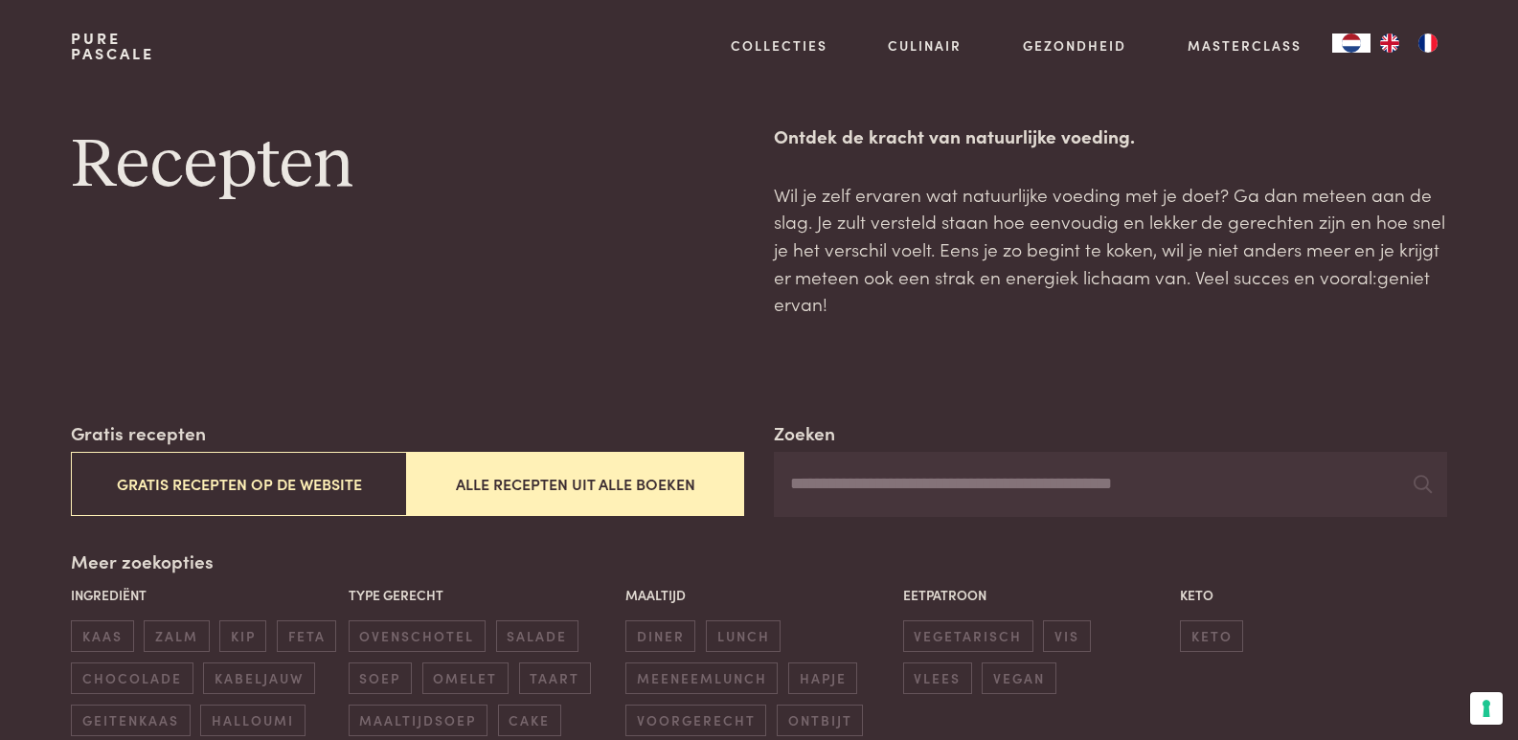 This screenshot has height=740, width=1518. I want to click on span: geitenkaas, so click(130, 720).